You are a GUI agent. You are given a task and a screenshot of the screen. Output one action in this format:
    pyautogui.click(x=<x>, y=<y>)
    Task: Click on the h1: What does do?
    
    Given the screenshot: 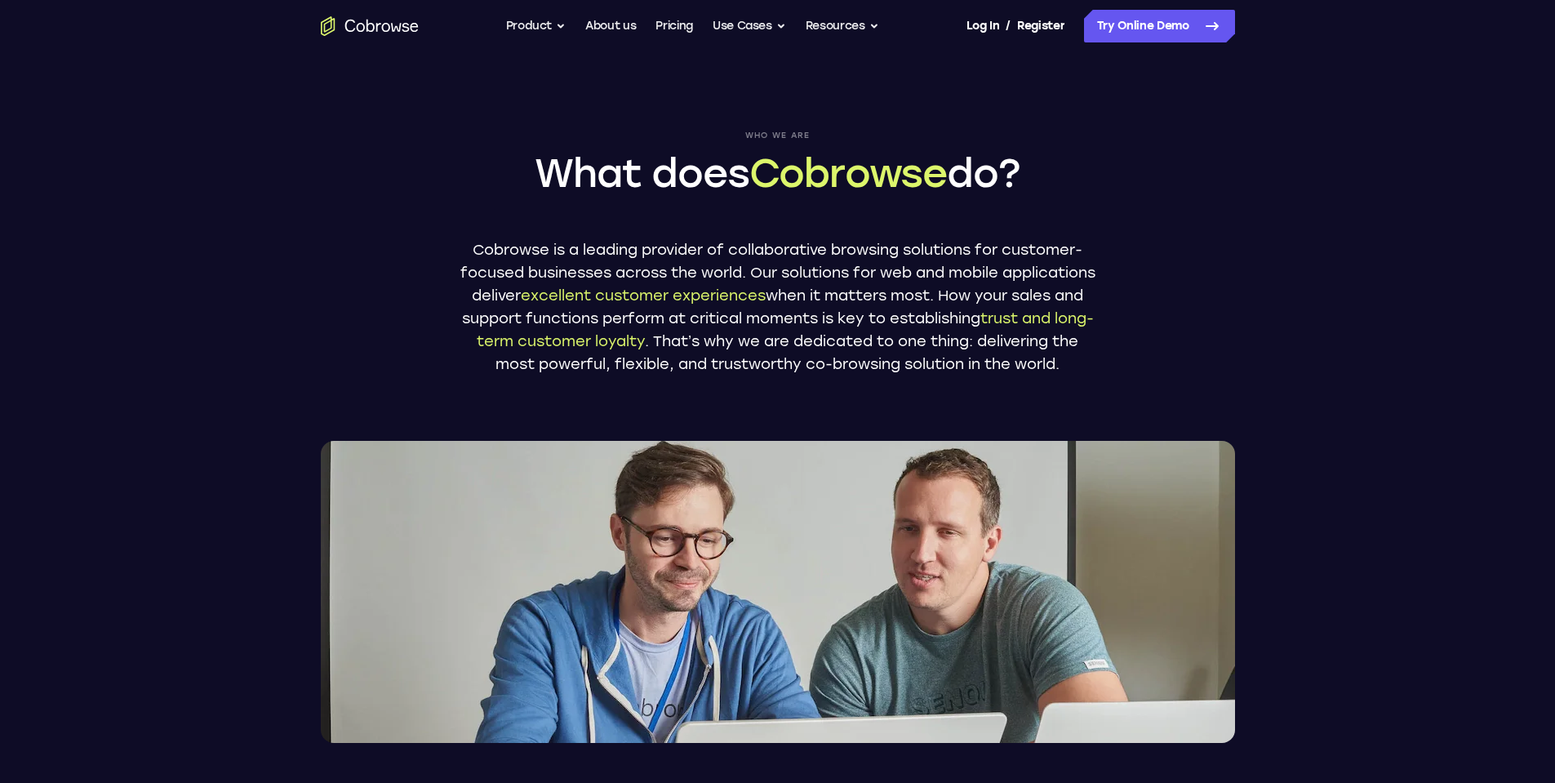 What is the action you would take?
    pyautogui.click(x=778, y=173)
    